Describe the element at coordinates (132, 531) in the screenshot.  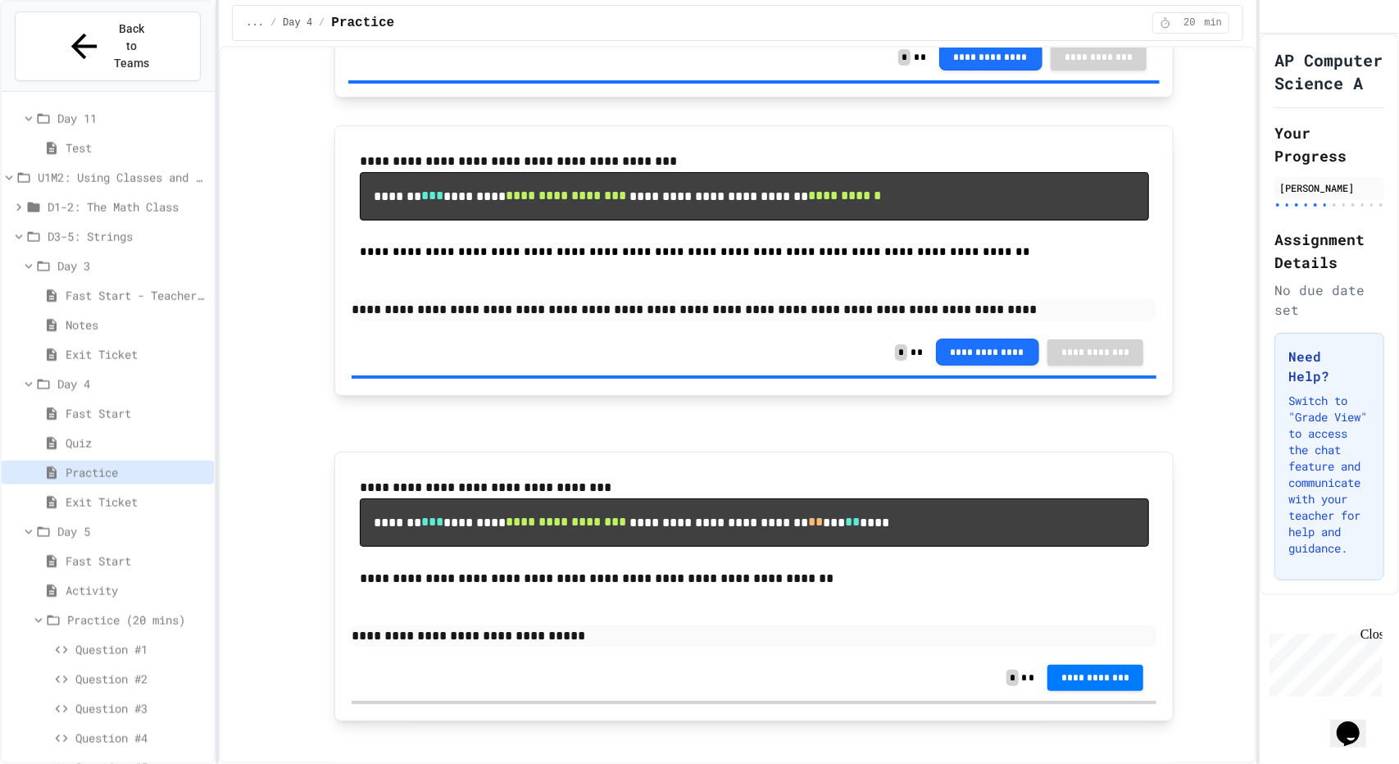
I see `span: Day 5` at that location.